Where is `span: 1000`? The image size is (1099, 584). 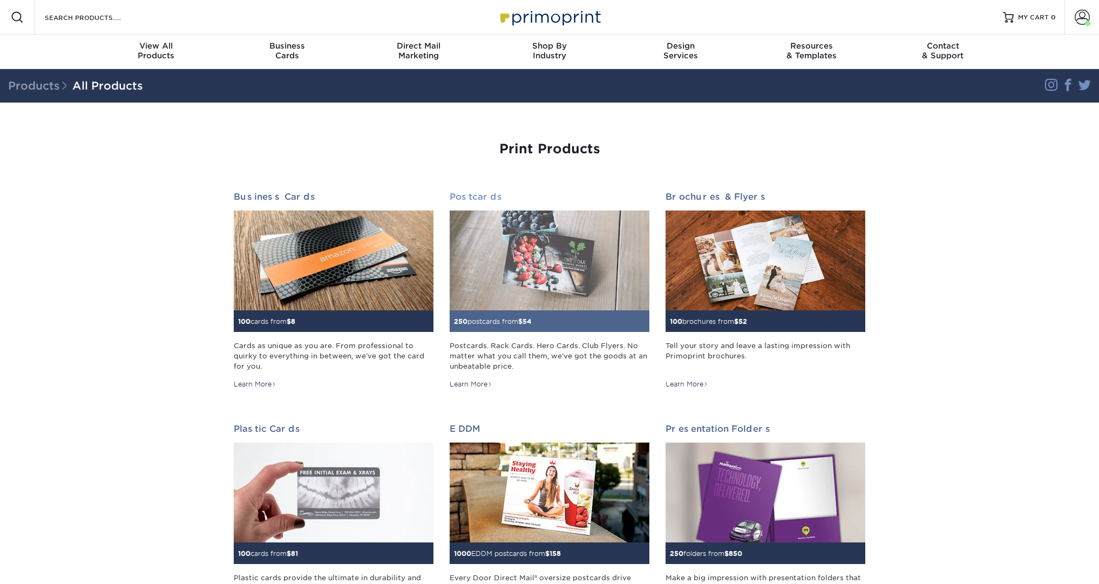
span: 1000 is located at coordinates (463, 553).